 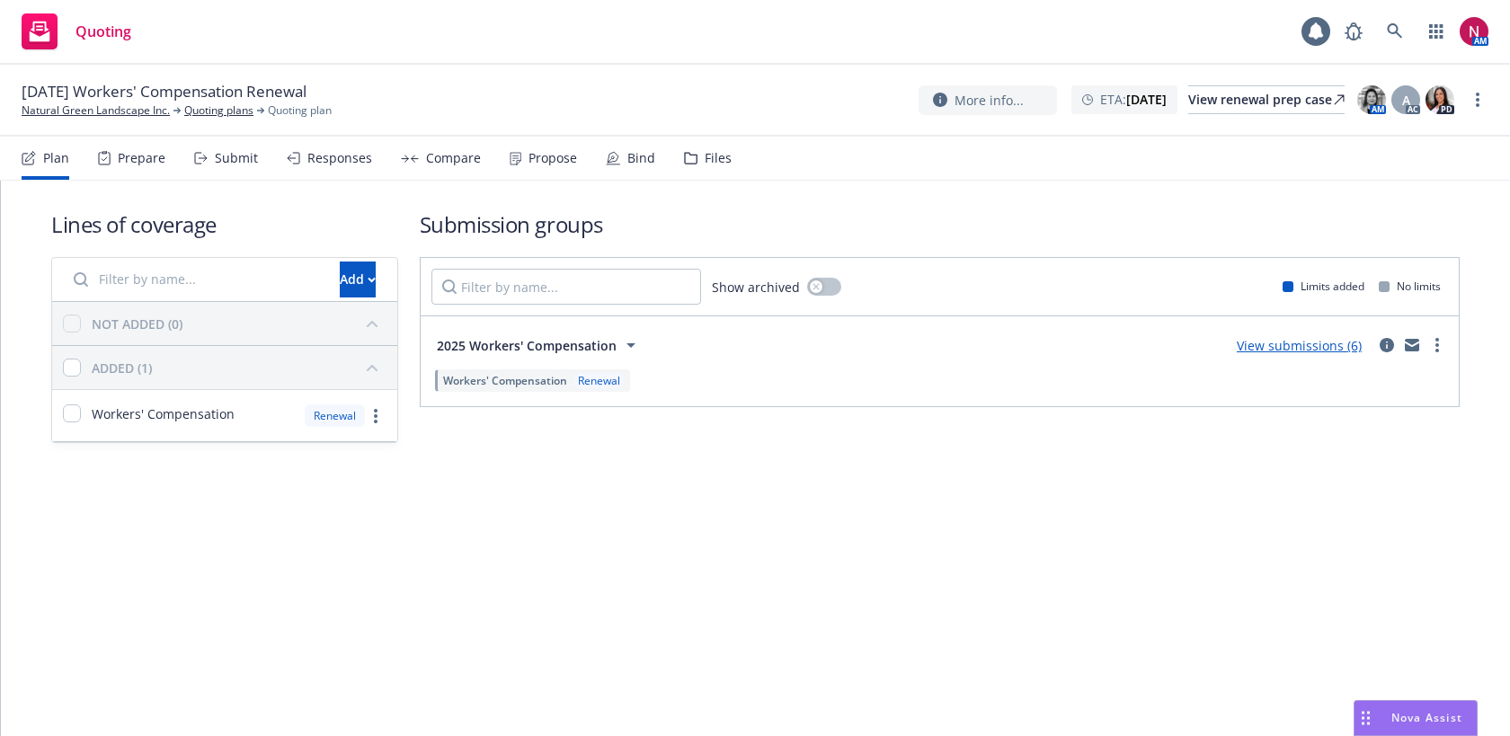 I want to click on div: View renewal prep case, so click(x=1266, y=100).